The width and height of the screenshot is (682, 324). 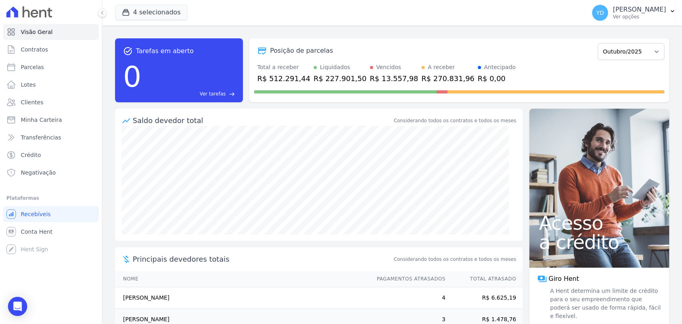 What do you see at coordinates (455, 121) in the screenshot?
I see `div: Considerando todos os contratos e todos os meses` at bounding box center [455, 121].